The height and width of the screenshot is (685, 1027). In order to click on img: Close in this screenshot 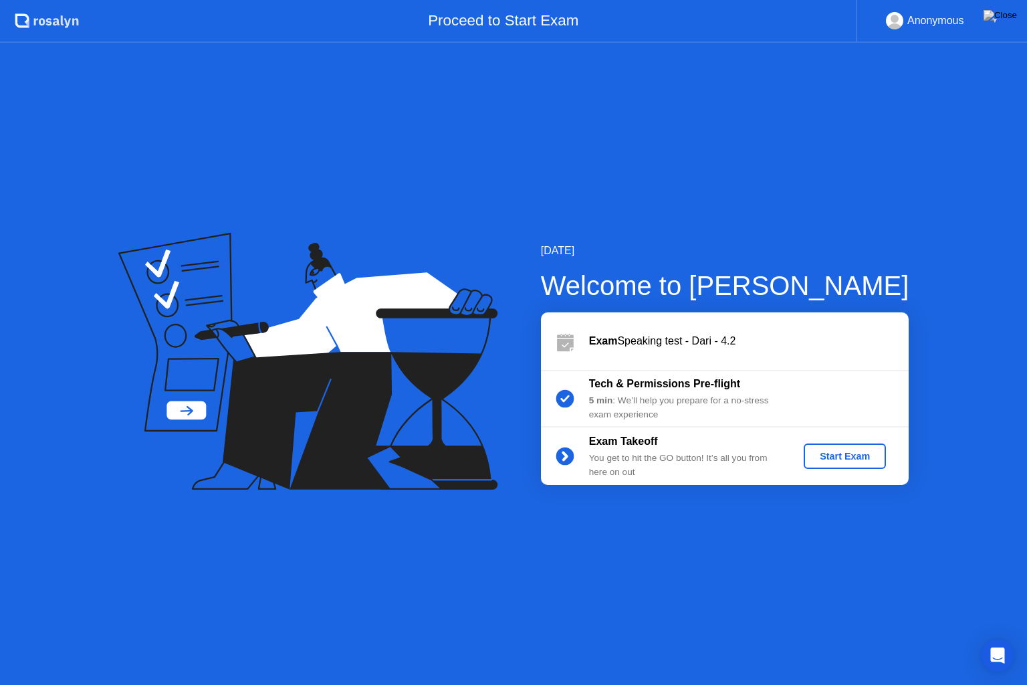, I will do `click(1001, 15)`.